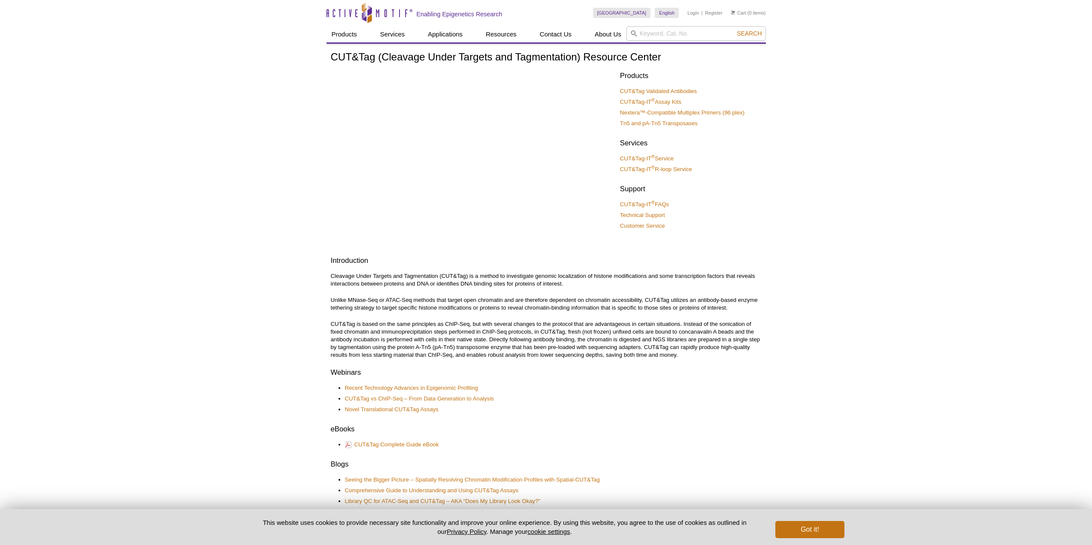  Describe the element at coordinates (546, 57) in the screenshot. I see `h1: CUT&Tag (Cleavage Under Targets and Tagmentation) Resource Center` at that location.